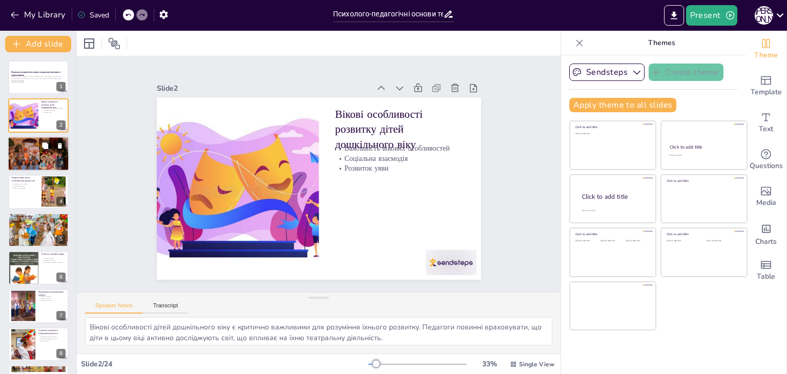  Describe the element at coordinates (38, 144) in the screenshot. I see `p: Розвиток креативності` at that location.